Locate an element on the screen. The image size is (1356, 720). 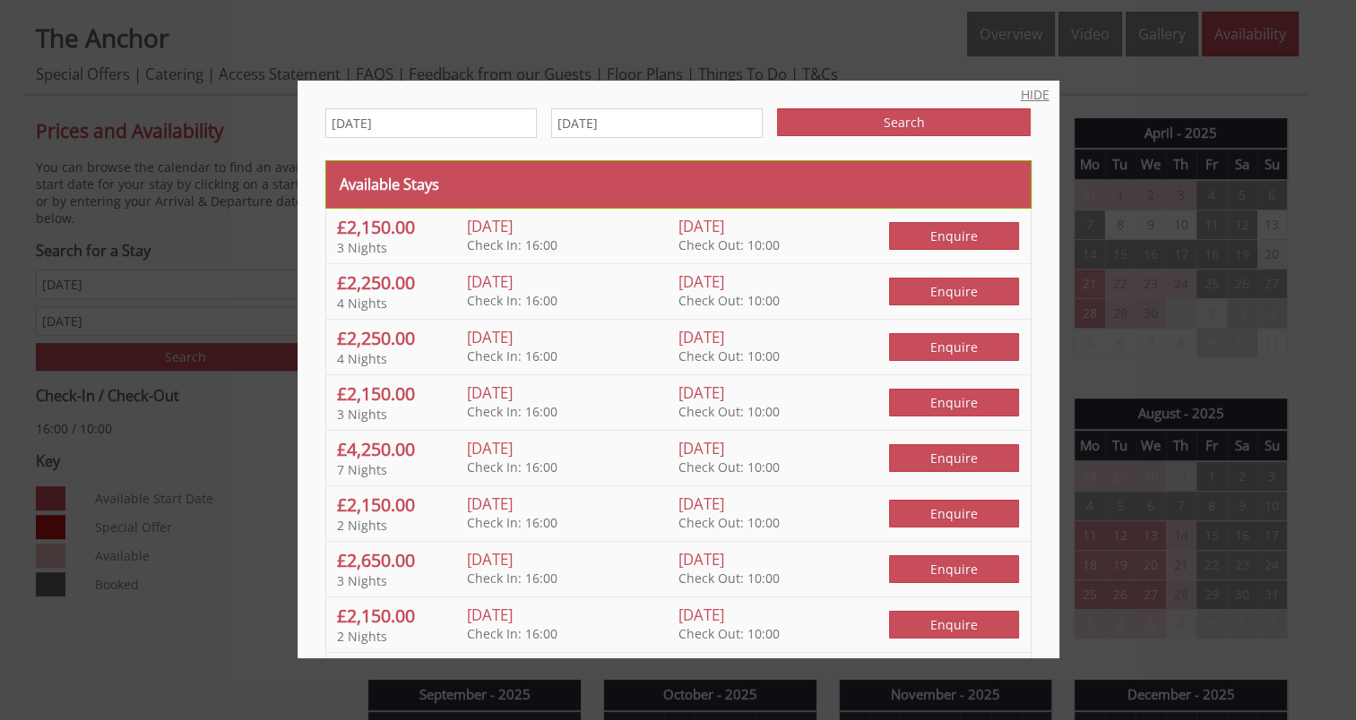
h3: Available Stays is located at coordinates (678, 185).